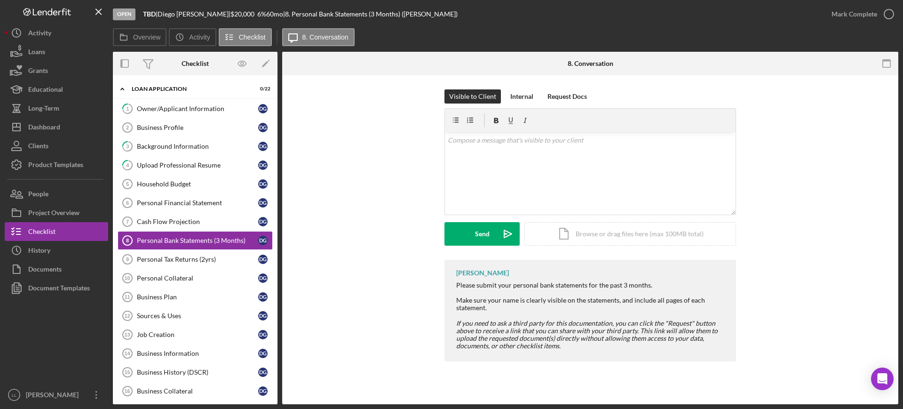 The image size is (903, 409). Describe the element at coordinates (195, 165) in the screenshot. I see `a: 4Upload Professional ResumeDG` at that location.